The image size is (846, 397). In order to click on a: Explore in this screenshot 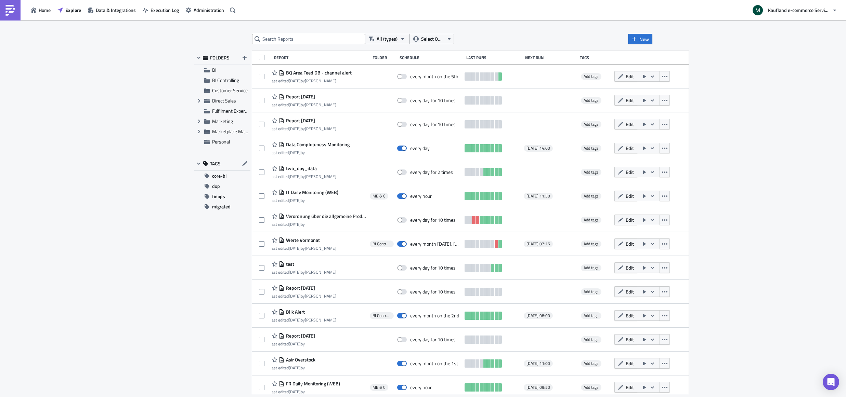, I will do `click(69, 10)`.